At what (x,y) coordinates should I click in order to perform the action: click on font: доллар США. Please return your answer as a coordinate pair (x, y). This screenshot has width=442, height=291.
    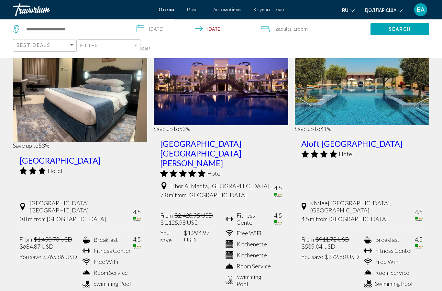
    Looking at the image, I should click on (380, 10).